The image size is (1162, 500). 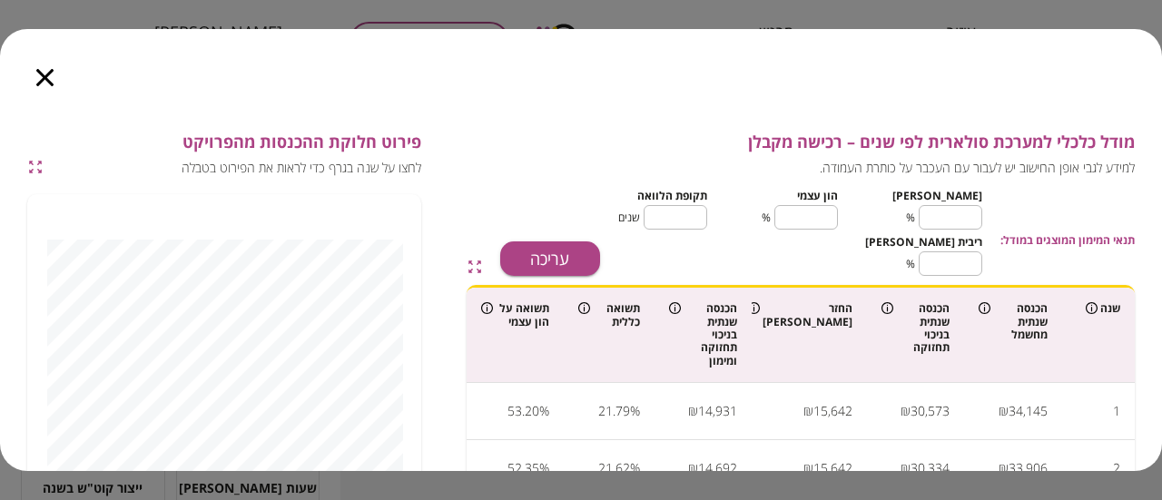 What do you see at coordinates (523, 411) in the screenshot?
I see `div: 53.20` at bounding box center [523, 411].